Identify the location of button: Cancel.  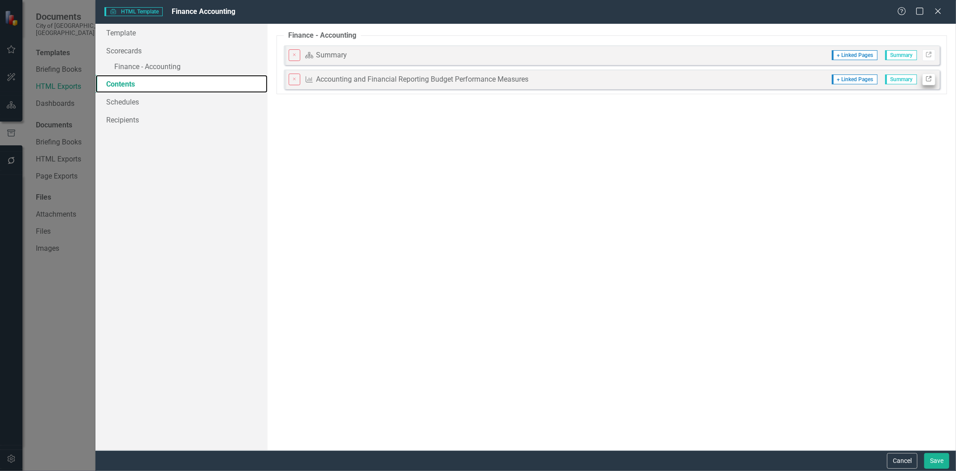
(902, 460).